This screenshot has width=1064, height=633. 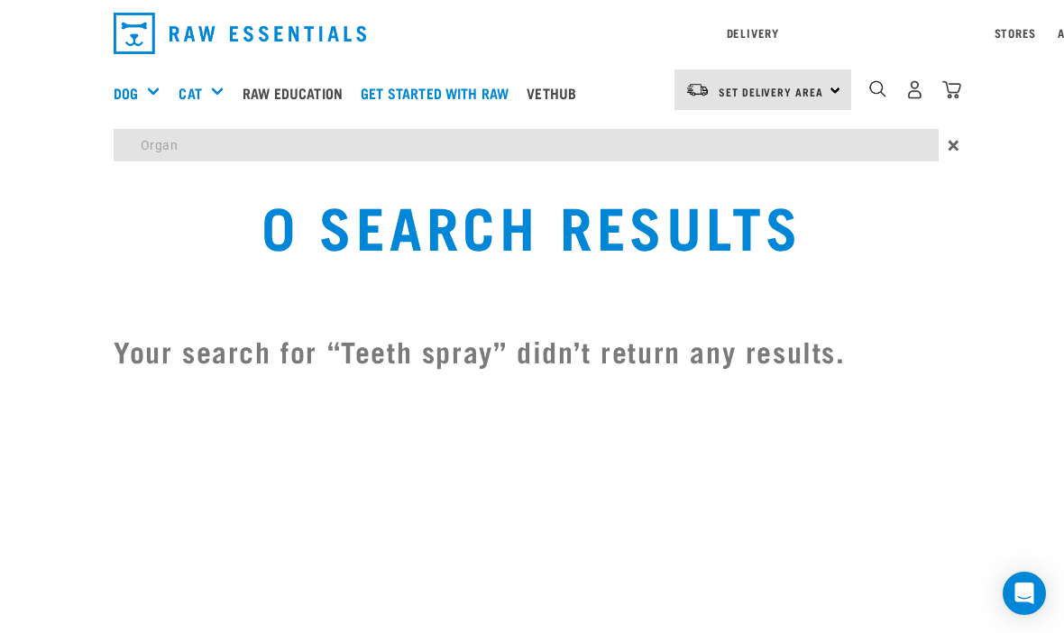 I want to click on div: Open Intercom Messenger, so click(x=1025, y=594).